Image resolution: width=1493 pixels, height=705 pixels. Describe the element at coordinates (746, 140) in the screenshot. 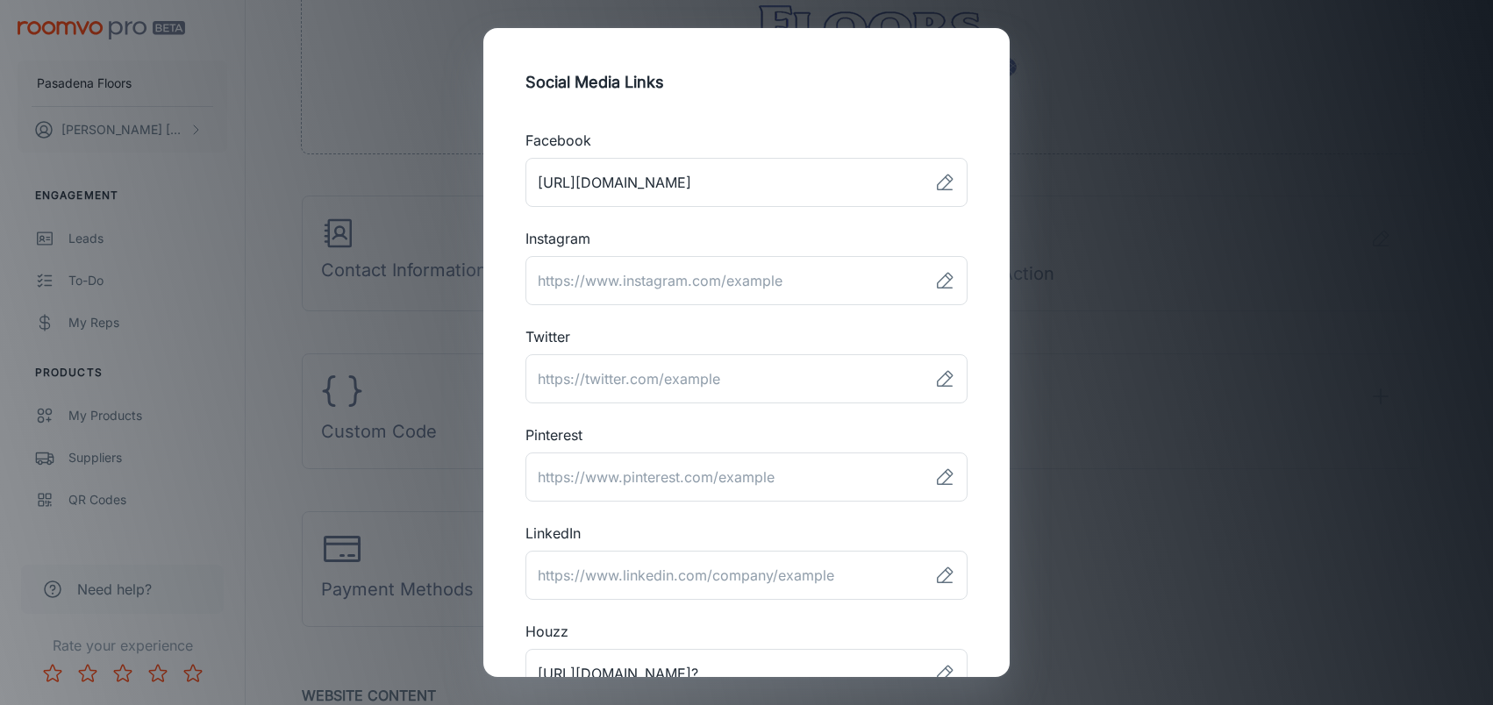

I see `p: Facebook` at that location.